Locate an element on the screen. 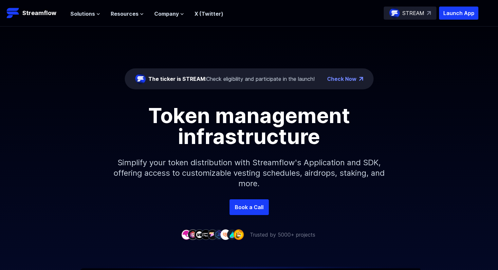 Image resolution: width=498 pixels, height=270 pixels. p: Launch App is located at coordinates (458, 13).